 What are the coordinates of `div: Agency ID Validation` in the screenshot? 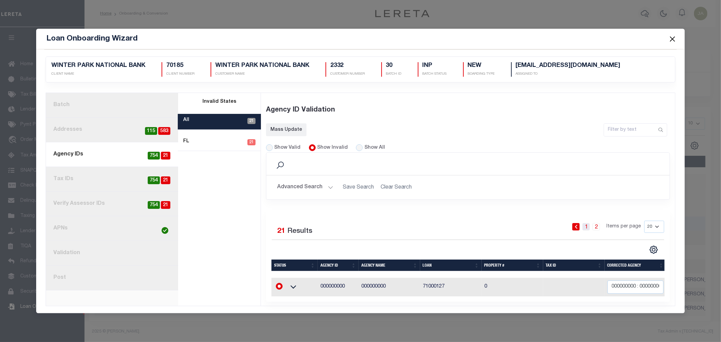 It's located at (468, 110).